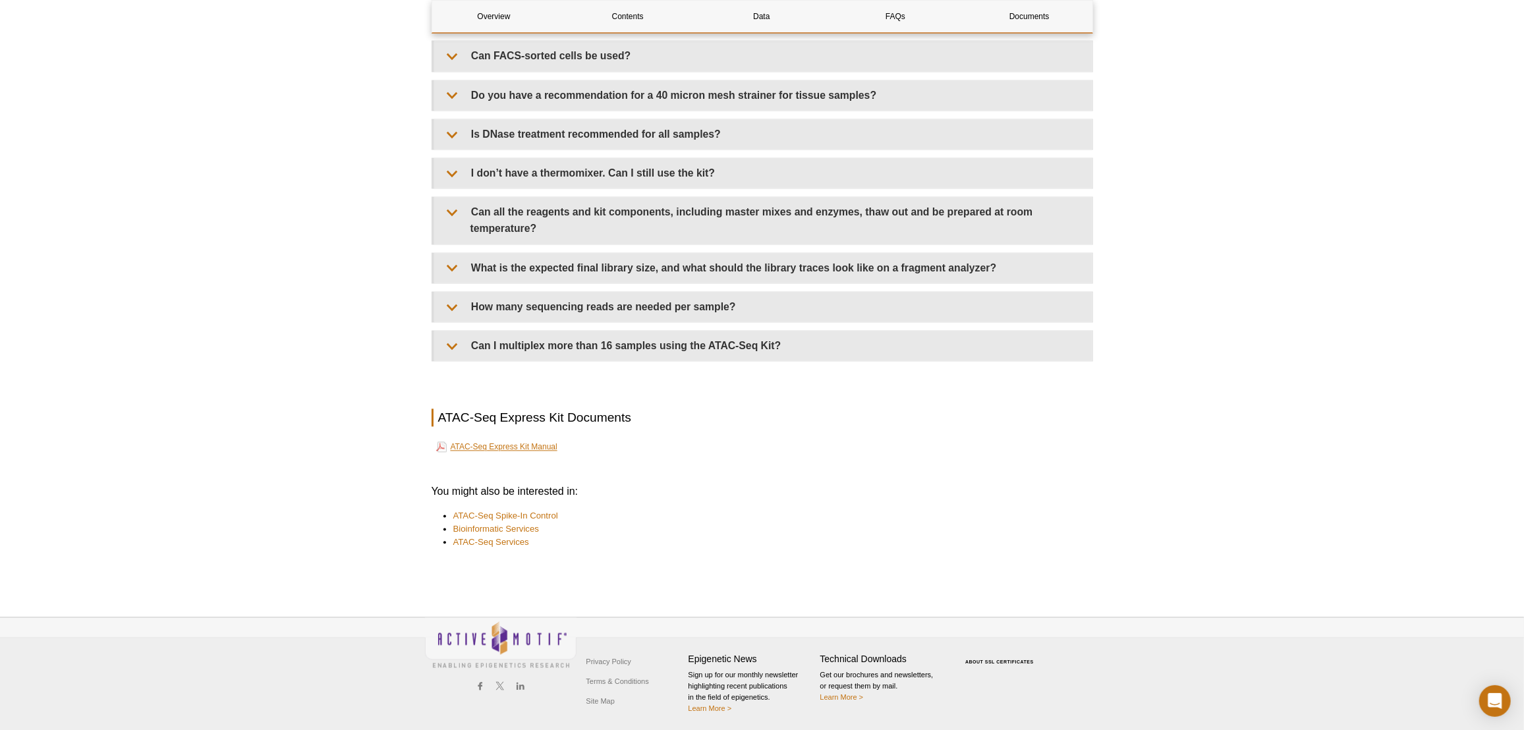 This screenshot has height=730, width=1524. I want to click on h4: Technical Downloads, so click(883, 659).